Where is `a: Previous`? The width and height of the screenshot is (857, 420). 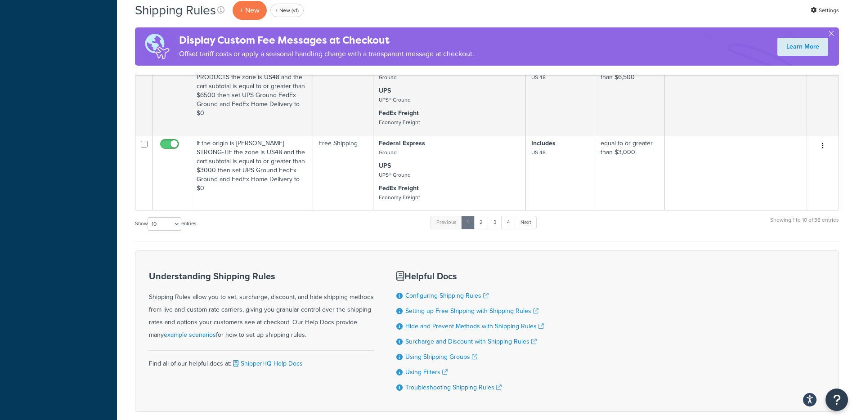 a: Previous is located at coordinates (446, 223).